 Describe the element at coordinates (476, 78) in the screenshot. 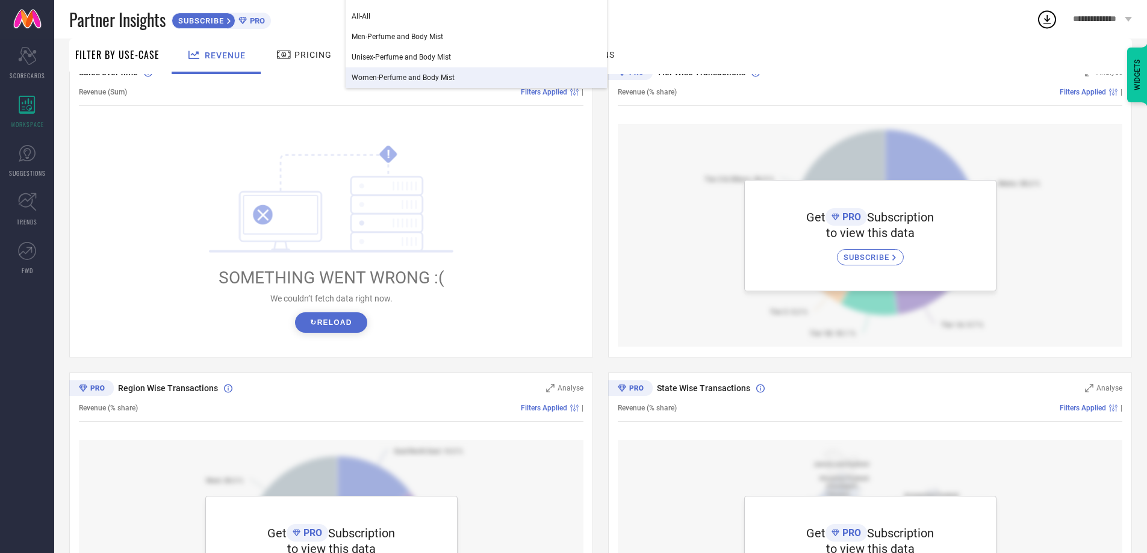

I see `div: Women-Perfume and Body Mist` at that location.